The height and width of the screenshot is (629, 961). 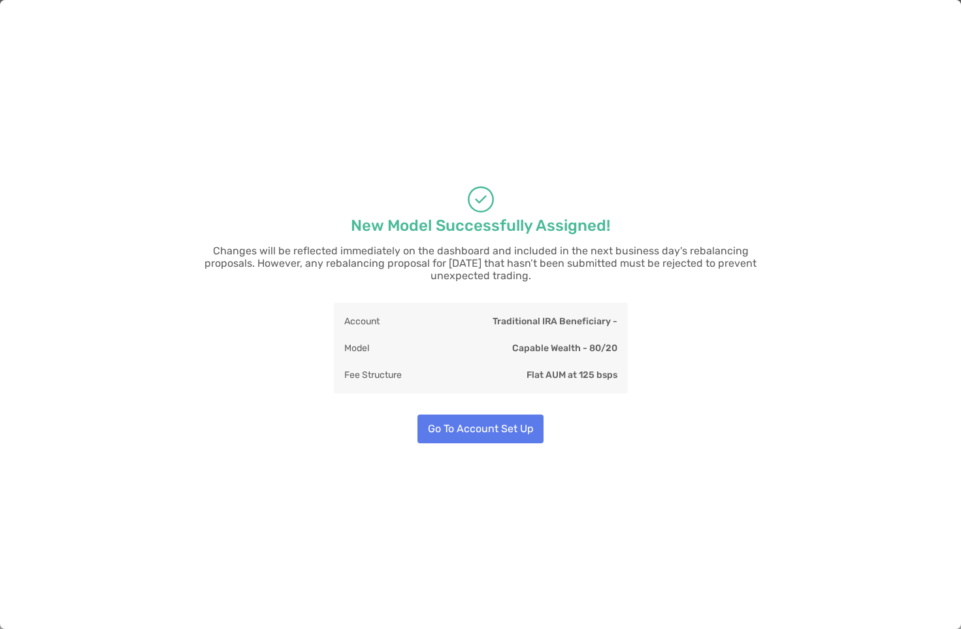 What do you see at coordinates (357, 348) in the screenshot?
I see `p: Model` at bounding box center [357, 348].